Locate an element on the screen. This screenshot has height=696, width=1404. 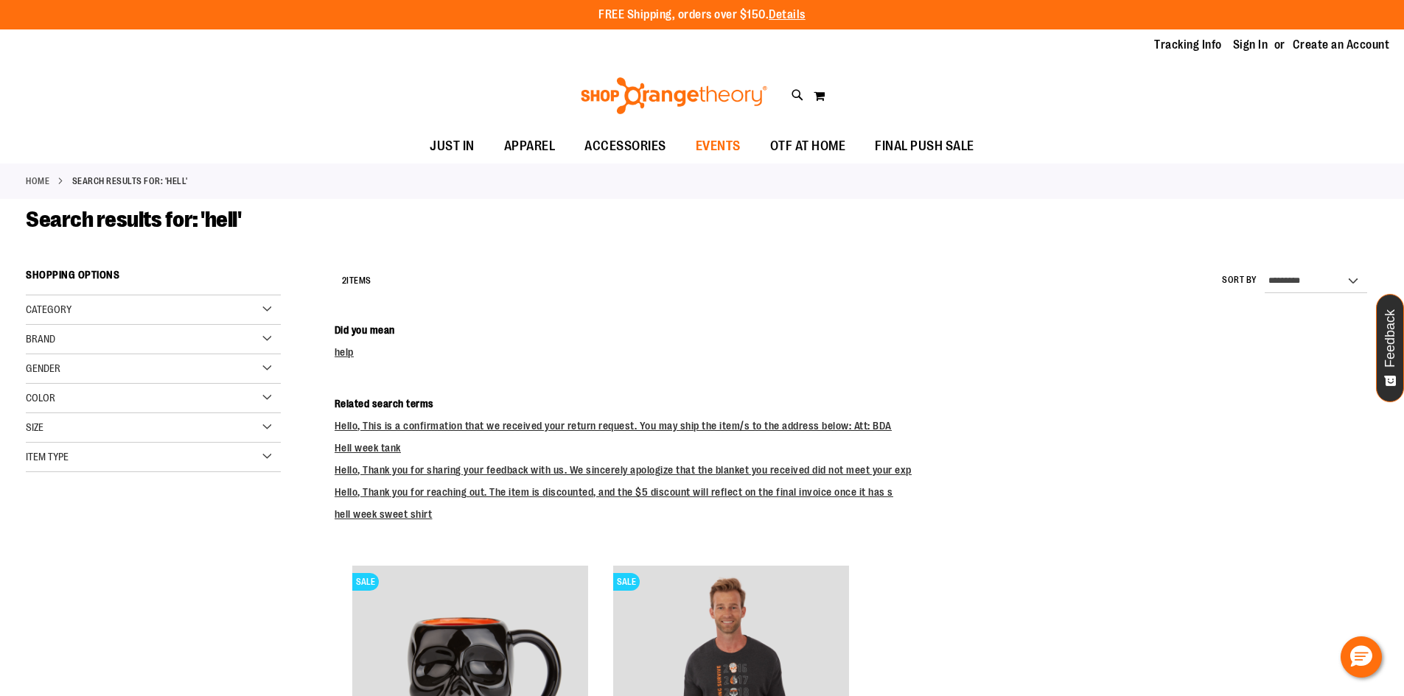
span: Feedback is located at coordinates (1390, 338).